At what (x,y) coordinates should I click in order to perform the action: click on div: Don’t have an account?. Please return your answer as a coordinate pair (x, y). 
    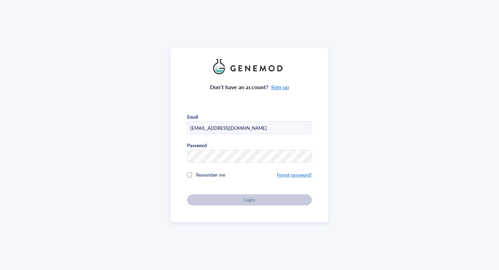
    Looking at the image, I should click on (250, 87).